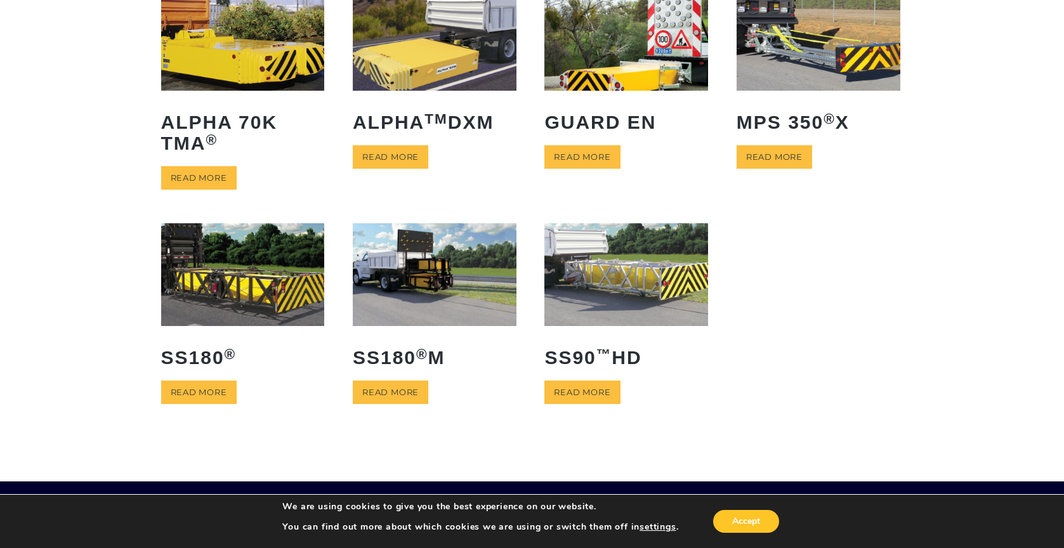 This screenshot has width=1064, height=548. I want to click on a: Read more about “SS90™ HD”, so click(582, 392).